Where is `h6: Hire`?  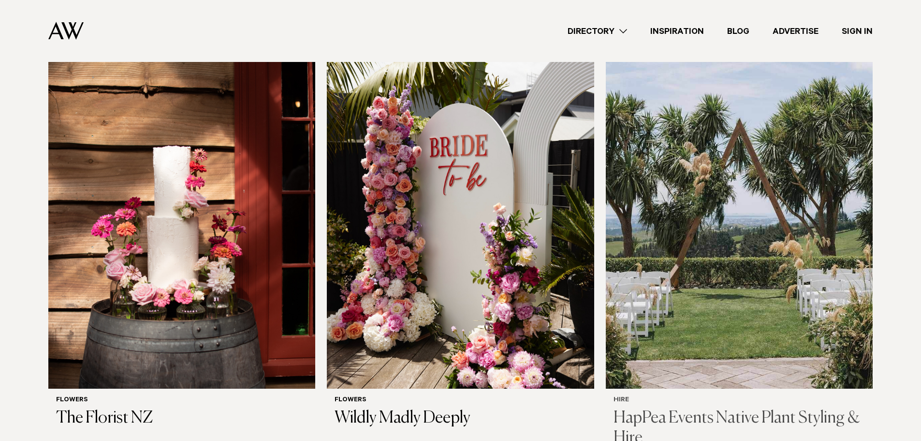 h6: Hire is located at coordinates (739, 400).